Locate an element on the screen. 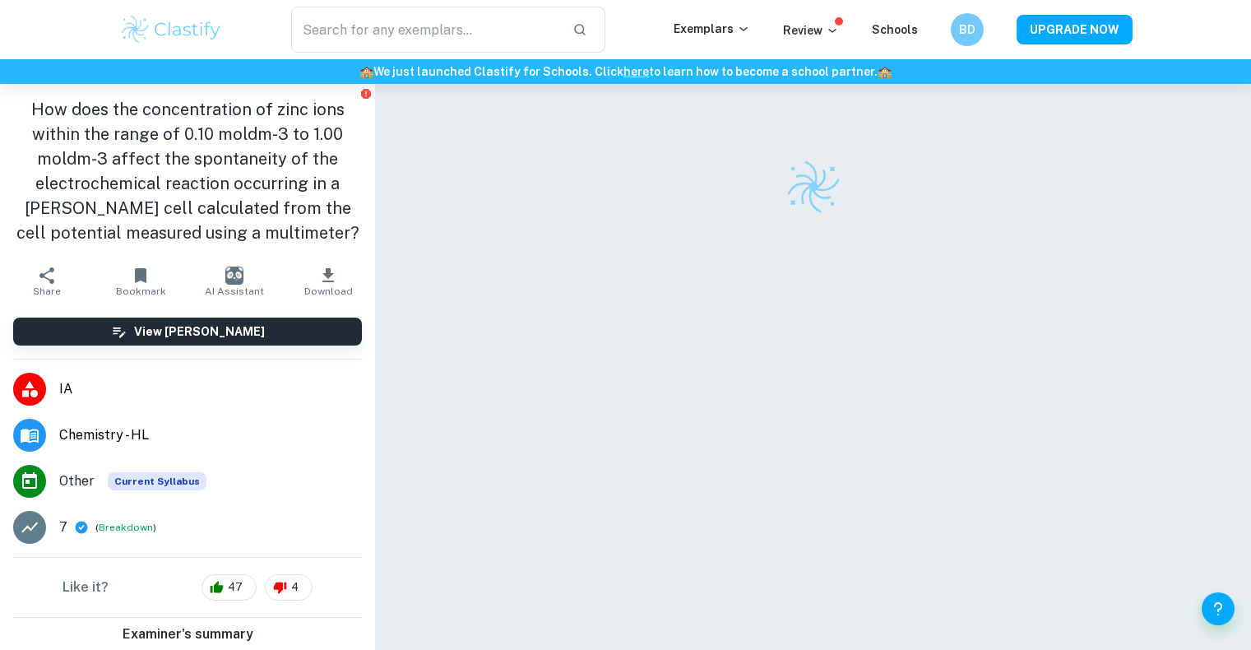  a: Clastify logo is located at coordinates (171, 30).